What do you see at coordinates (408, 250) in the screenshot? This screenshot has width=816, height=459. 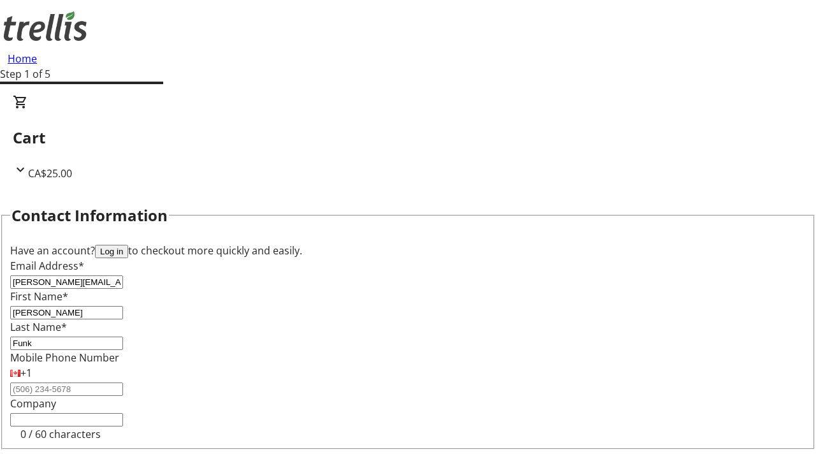 I see `div: Have an account? to checkout more quickly and easily.` at bounding box center [408, 250].